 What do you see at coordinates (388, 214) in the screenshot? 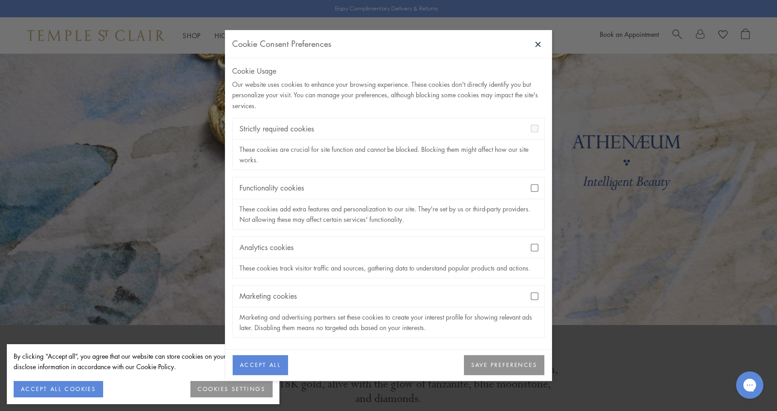
I see `div: These cookies add extra features and personalization to our site. They're set by us or third-part...` at bounding box center [388, 214].